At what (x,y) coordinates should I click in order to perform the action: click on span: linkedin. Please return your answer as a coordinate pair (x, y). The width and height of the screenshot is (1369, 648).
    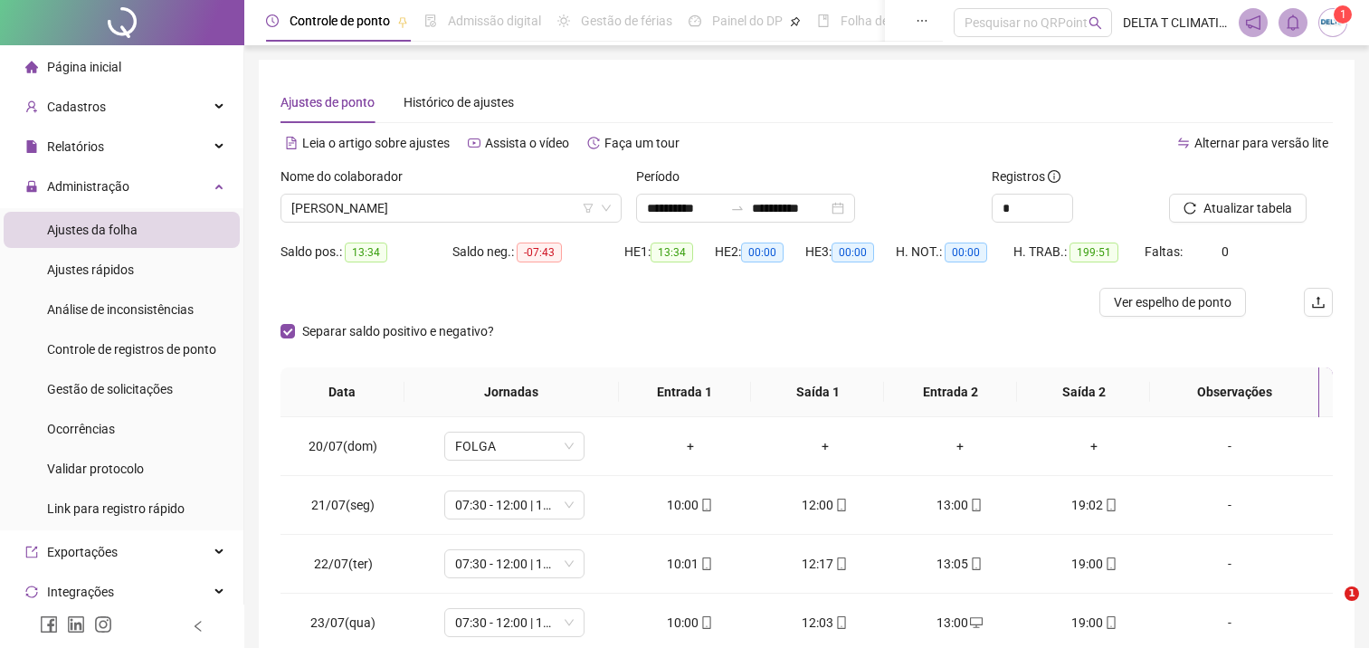
    Looking at the image, I should click on (76, 625).